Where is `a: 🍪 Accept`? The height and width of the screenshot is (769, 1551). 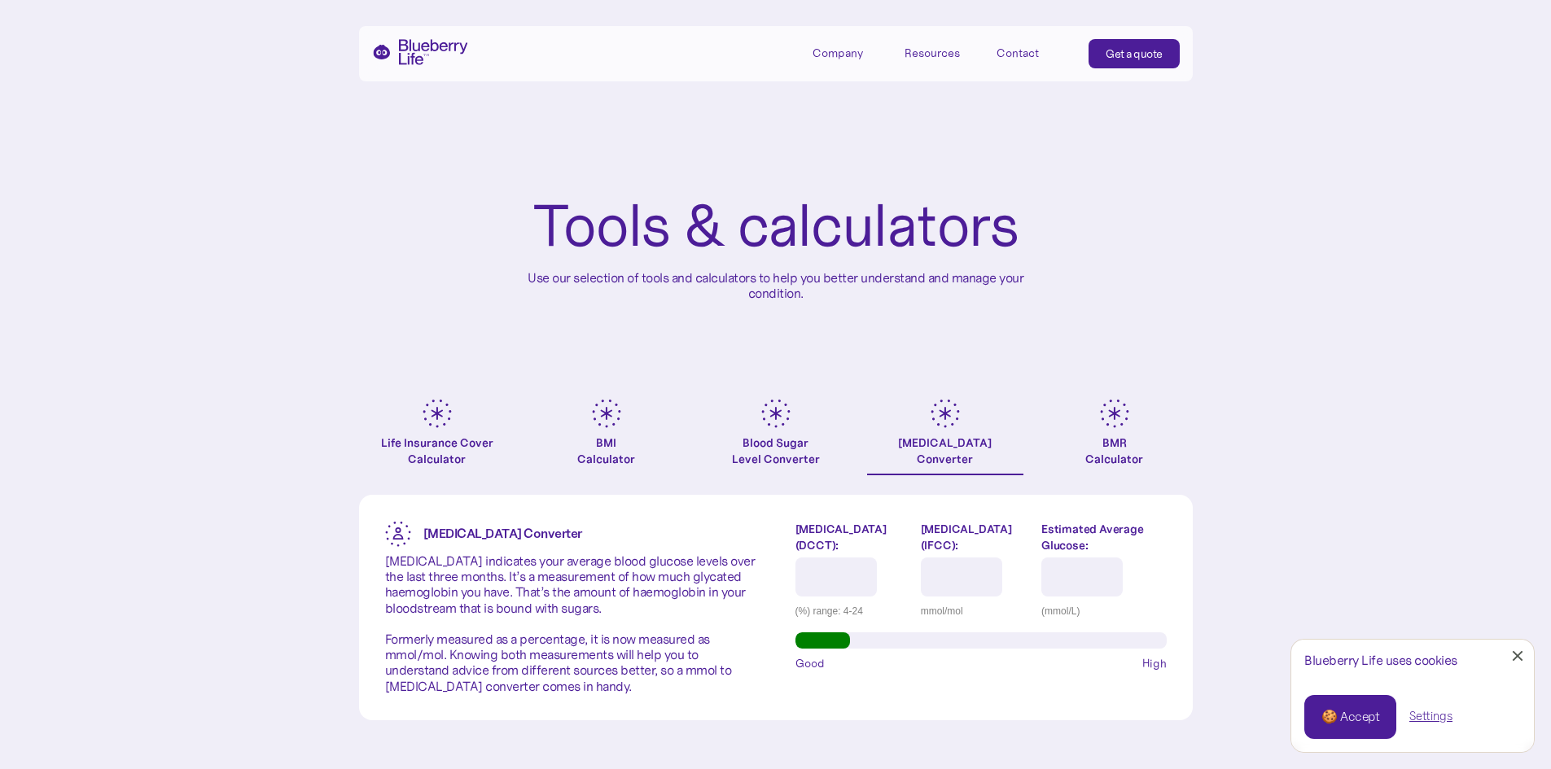 a: 🍪 Accept is located at coordinates (1349, 717).